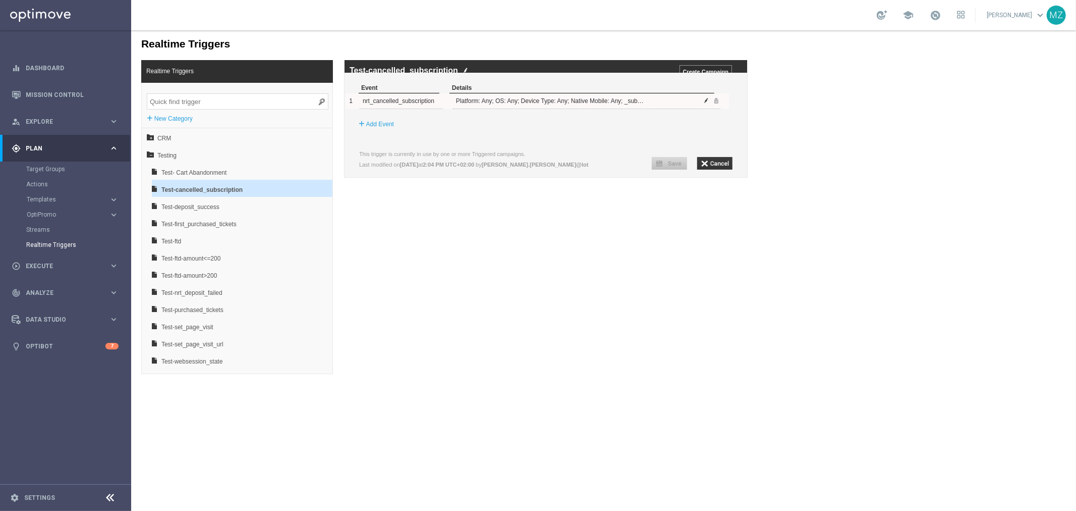 Image resolution: width=1076 pixels, height=511 pixels. Describe the element at coordinates (66, 184) in the screenshot. I see `a: Actions` at that location.